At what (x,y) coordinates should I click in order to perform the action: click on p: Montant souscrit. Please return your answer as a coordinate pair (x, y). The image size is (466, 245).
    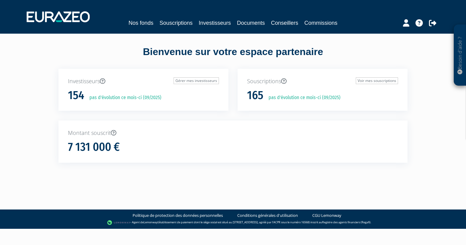
    Looking at the image, I should click on (233, 133).